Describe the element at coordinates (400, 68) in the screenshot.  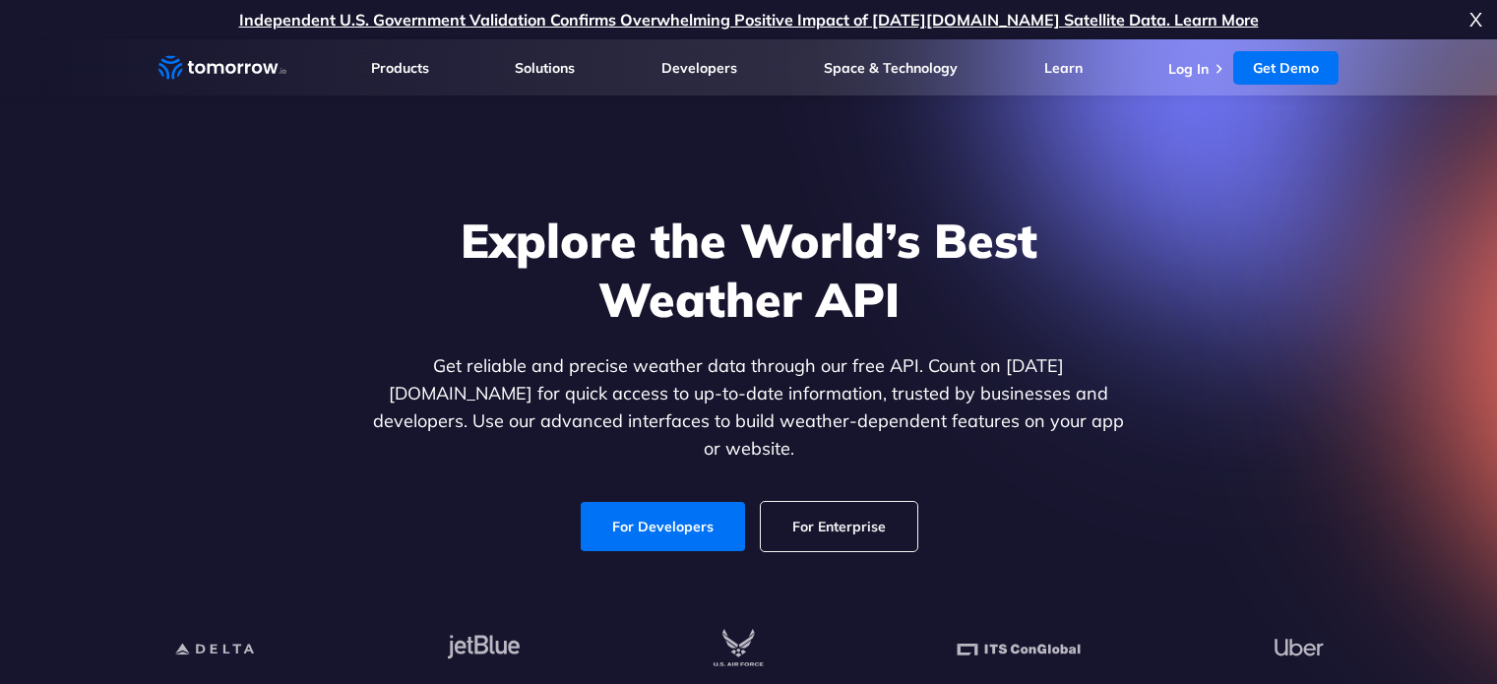
I see `a: Products` at that location.